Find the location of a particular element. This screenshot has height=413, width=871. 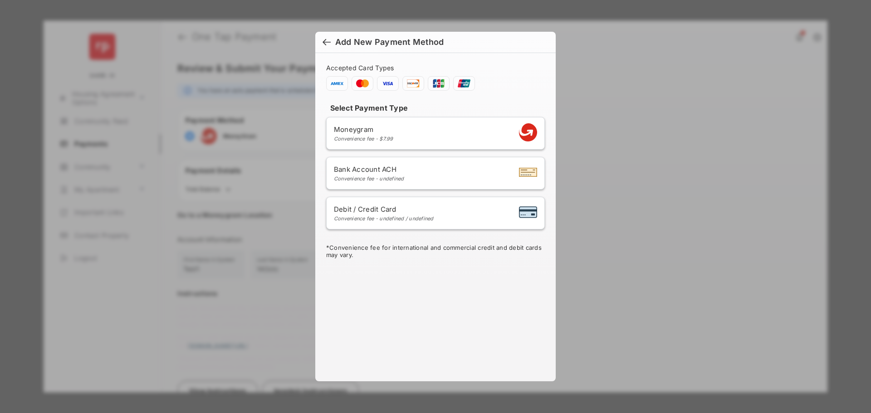

div: Convenience fee - $7.99 is located at coordinates (363, 139).